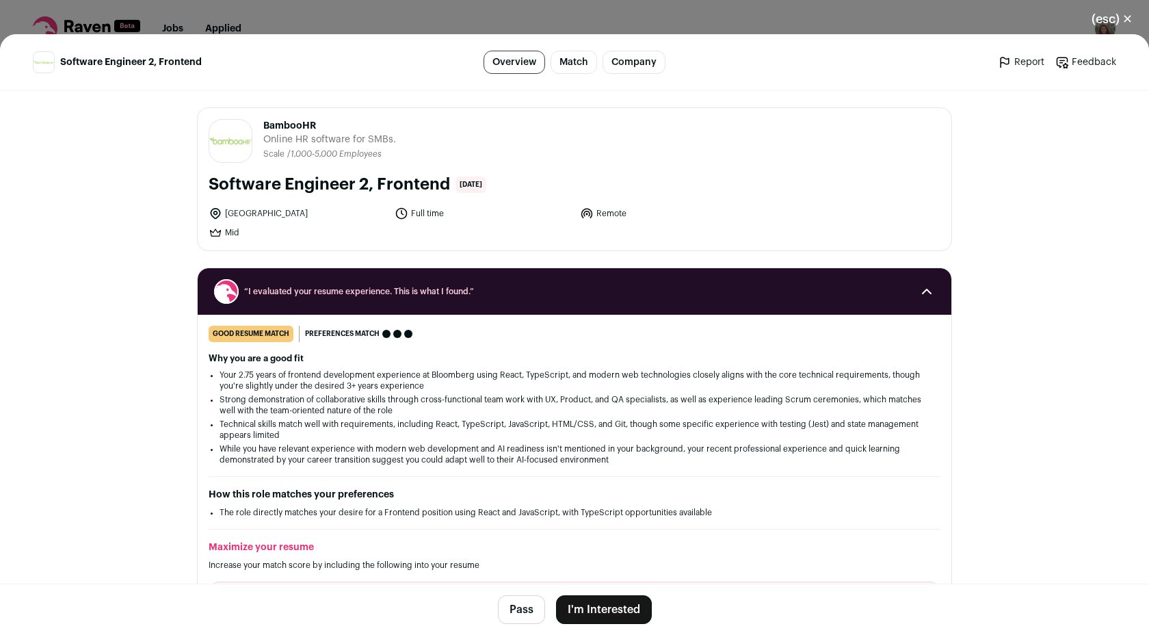 Image resolution: width=1149 pixels, height=635 pixels. Describe the element at coordinates (330, 139) in the screenshot. I see `span: Online HR software for SMBs.` at that location.